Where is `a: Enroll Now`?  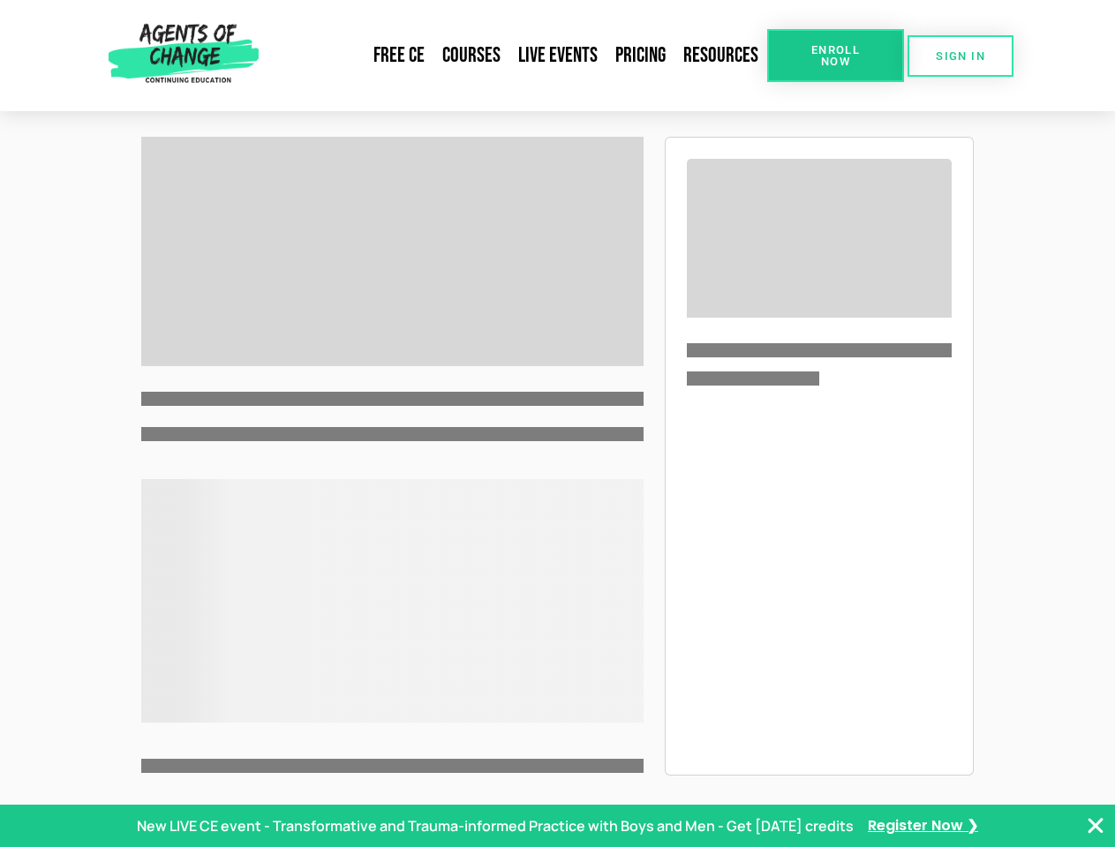 a: Enroll Now is located at coordinates (835, 56).